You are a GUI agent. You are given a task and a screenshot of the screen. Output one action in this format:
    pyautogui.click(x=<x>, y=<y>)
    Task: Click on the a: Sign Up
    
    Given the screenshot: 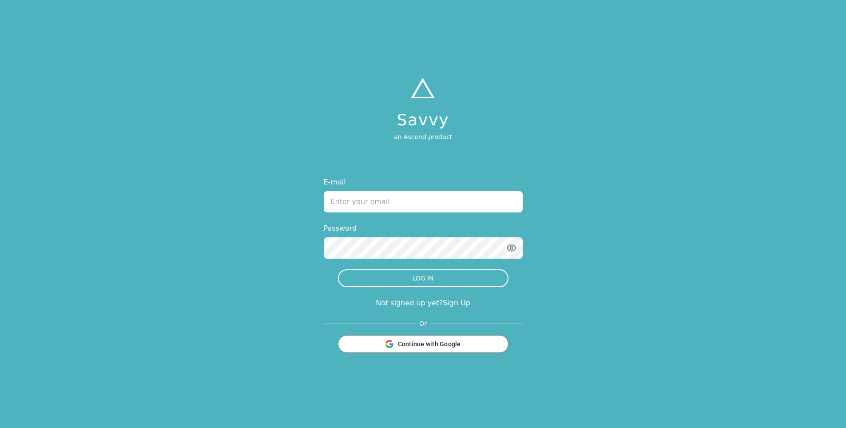 What is the action you would take?
    pyautogui.click(x=456, y=302)
    